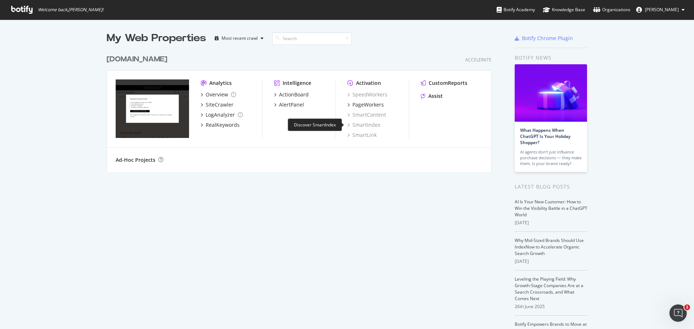 The height and width of the screenshot is (329, 694). Describe the element at coordinates (367, 115) in the screenshot. I see `div: SmartContent` at that location.